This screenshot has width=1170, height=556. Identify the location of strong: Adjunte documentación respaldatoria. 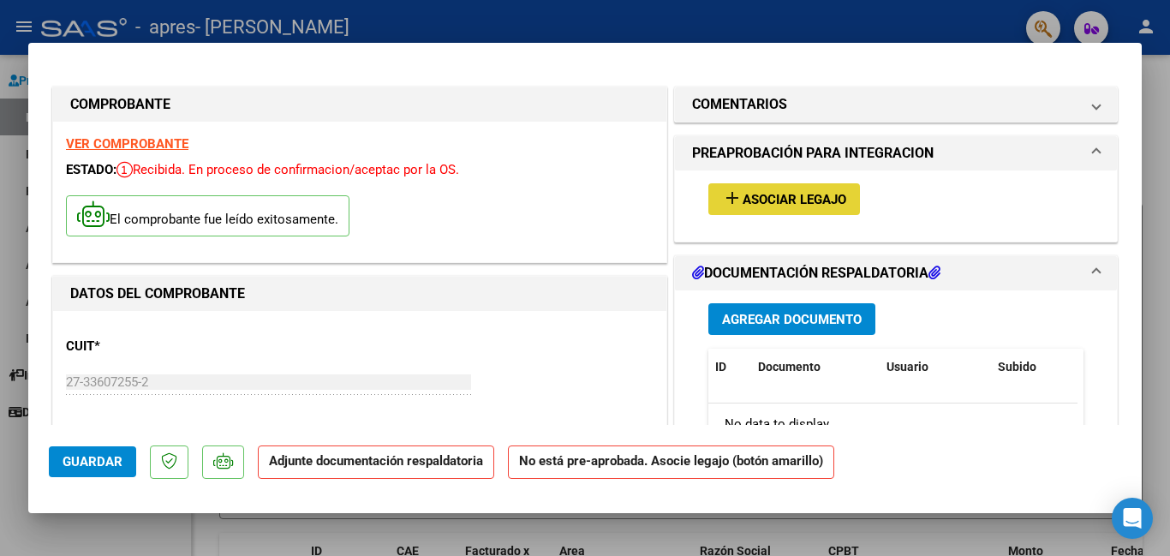
(376, 461).